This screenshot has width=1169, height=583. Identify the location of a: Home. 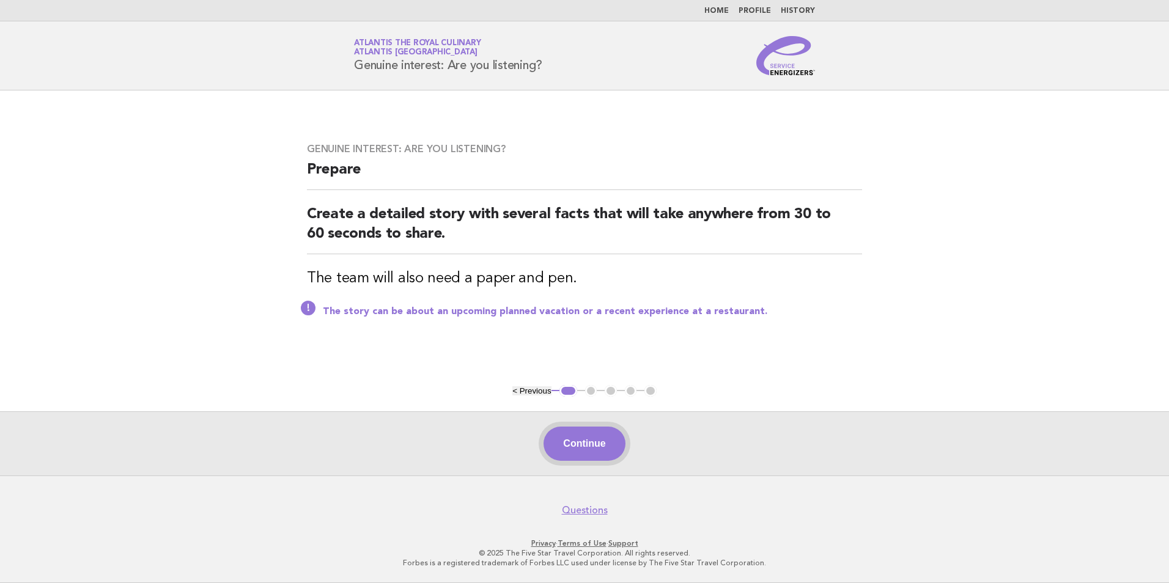
(717, 11).